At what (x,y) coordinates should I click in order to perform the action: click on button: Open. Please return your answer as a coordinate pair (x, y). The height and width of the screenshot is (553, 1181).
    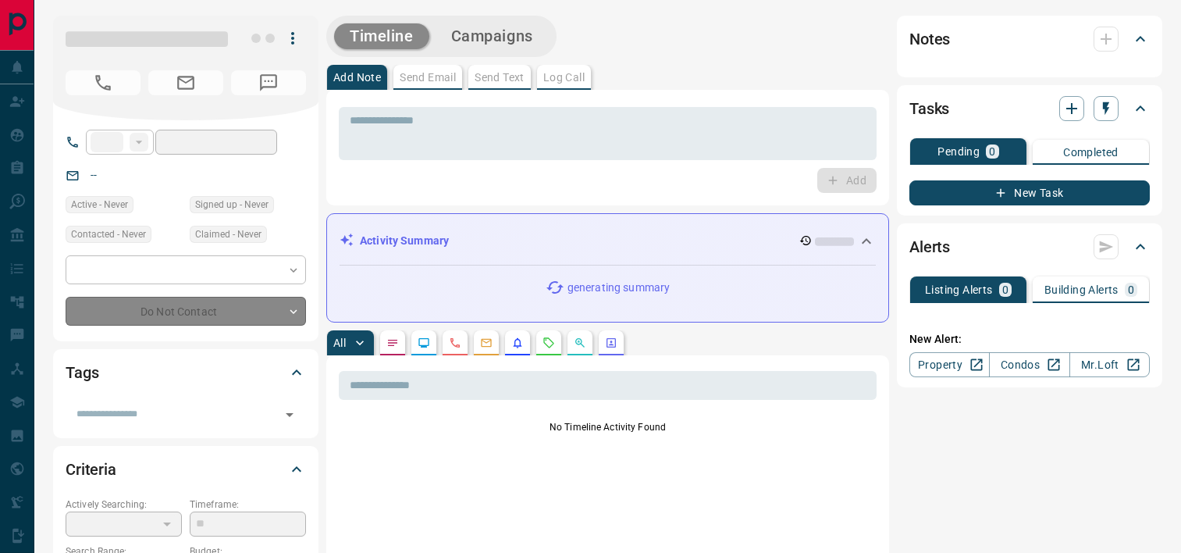
    Looking at the image, I should click on (290, 414).